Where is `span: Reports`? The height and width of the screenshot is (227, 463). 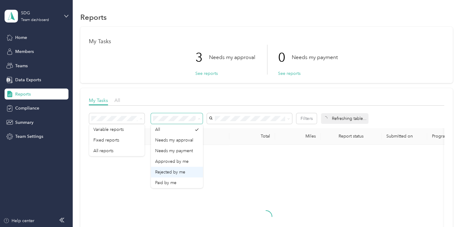 span: Reports is located at coordinates (23, 94).